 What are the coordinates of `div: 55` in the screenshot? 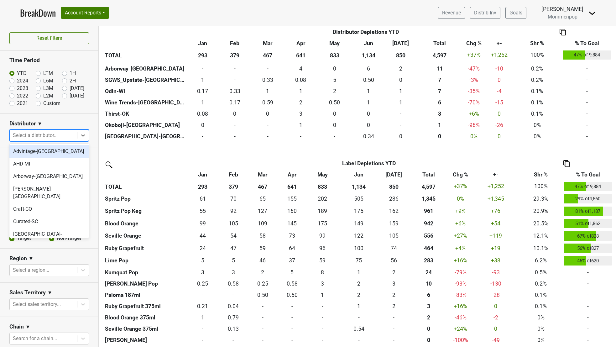 It's located at (202, 211).